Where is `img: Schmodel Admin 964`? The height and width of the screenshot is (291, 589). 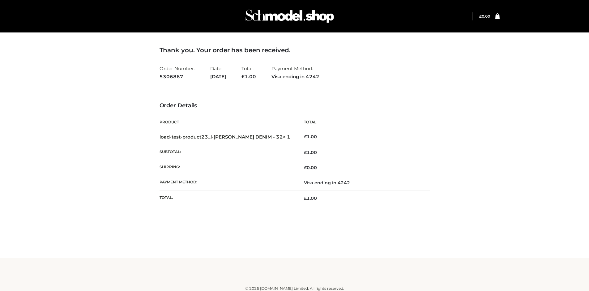
img: Schmodel Admin 964 is located at coordinates (289, 16).